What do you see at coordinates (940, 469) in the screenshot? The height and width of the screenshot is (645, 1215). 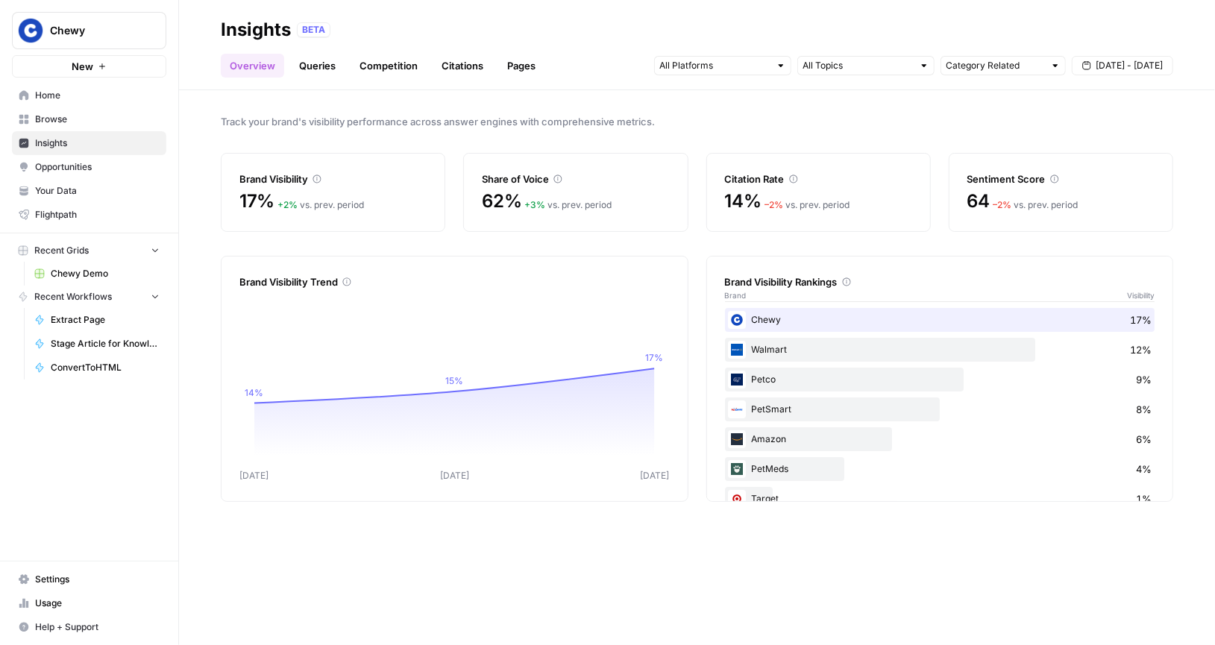 I see `div: PetMeds` at bounding box center [940, 469].